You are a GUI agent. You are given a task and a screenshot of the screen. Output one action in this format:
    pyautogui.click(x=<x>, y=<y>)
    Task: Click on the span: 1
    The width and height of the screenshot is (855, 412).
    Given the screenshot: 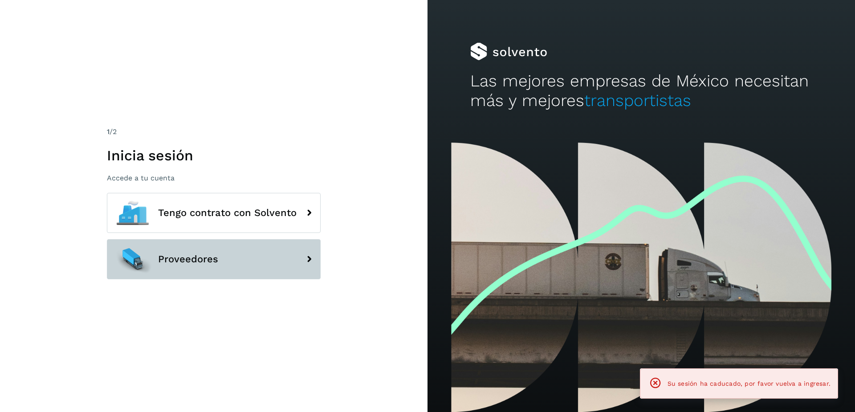 What is the action you would take?
    pyautogui.click(x=108, y=131)
    